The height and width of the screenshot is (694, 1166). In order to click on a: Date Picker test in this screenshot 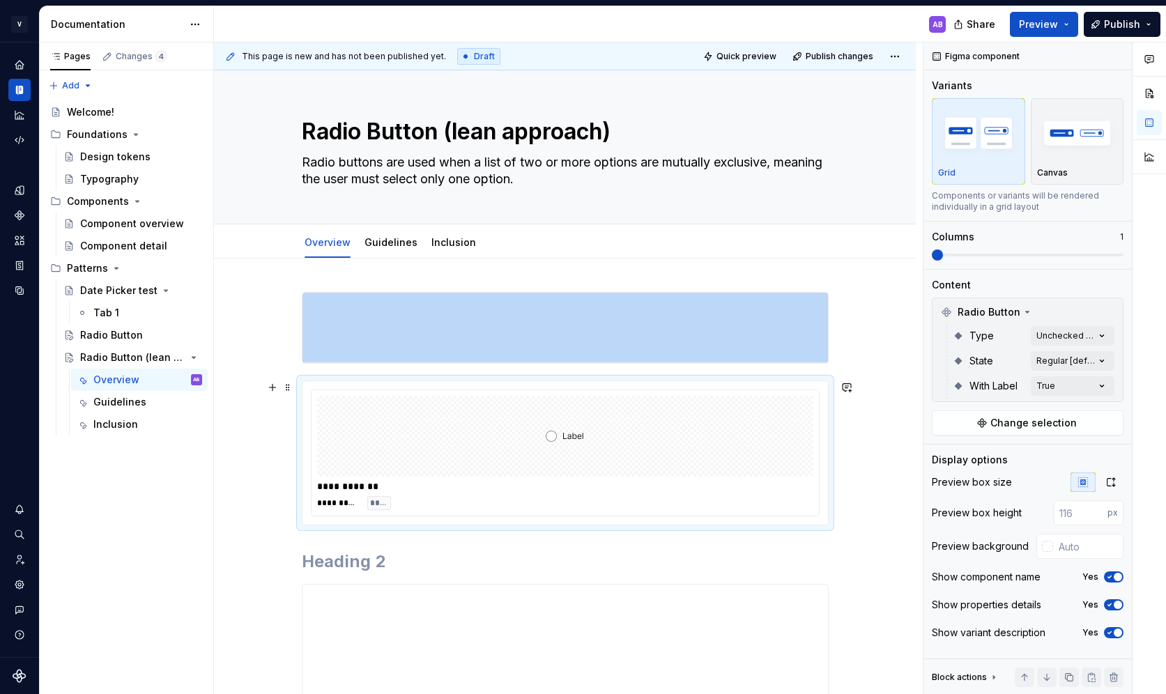, I will do `click(132, 291)`.